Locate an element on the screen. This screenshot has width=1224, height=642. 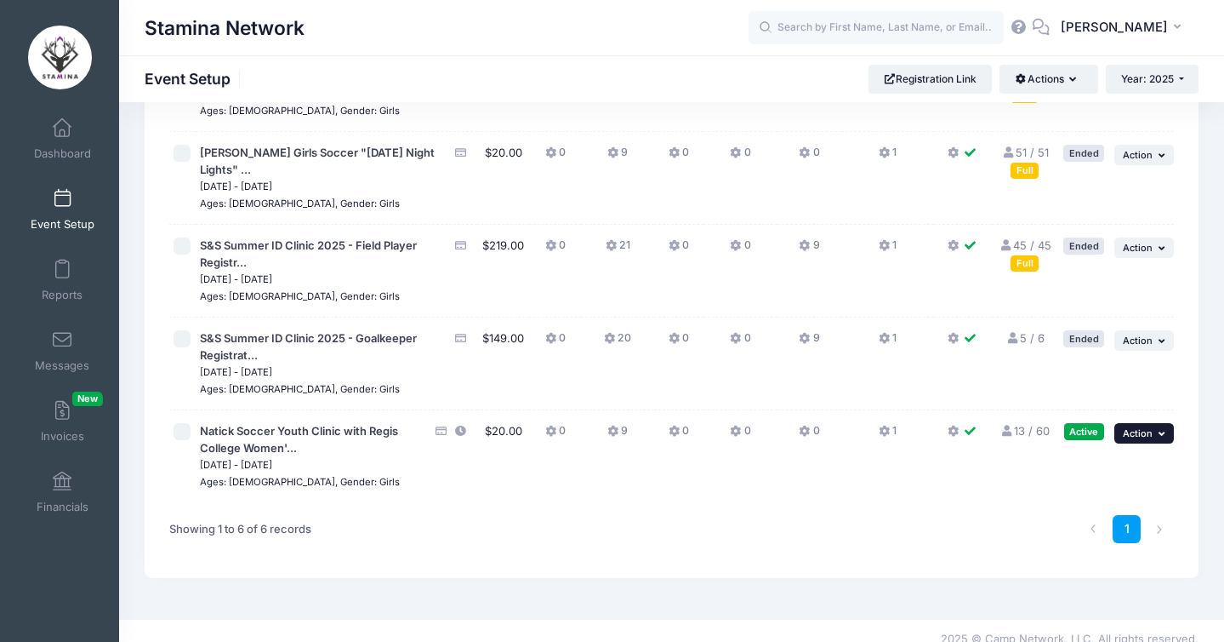
a: 5 / 6 is located at coordinates (1024, 338).